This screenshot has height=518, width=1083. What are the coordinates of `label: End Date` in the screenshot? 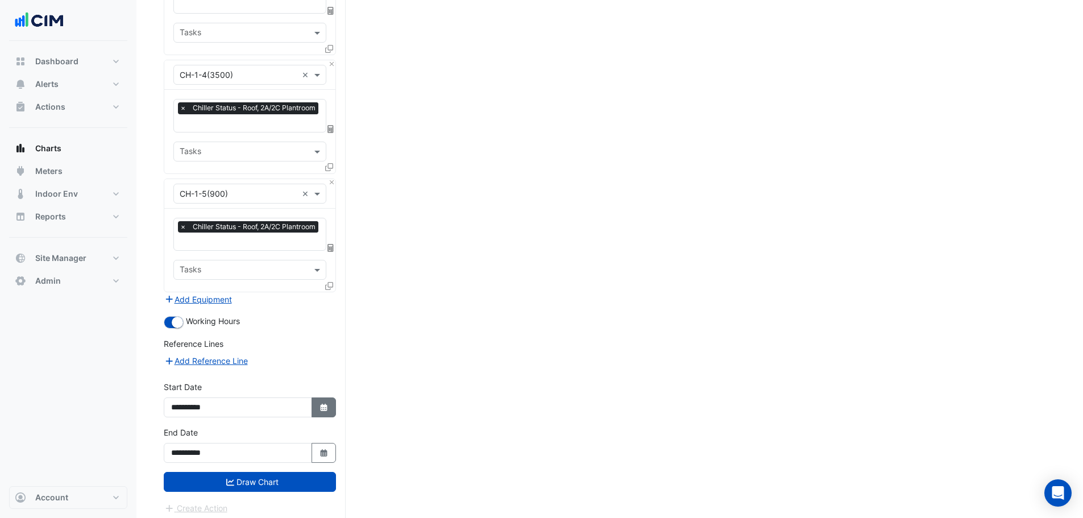 It's located at (181, 432).